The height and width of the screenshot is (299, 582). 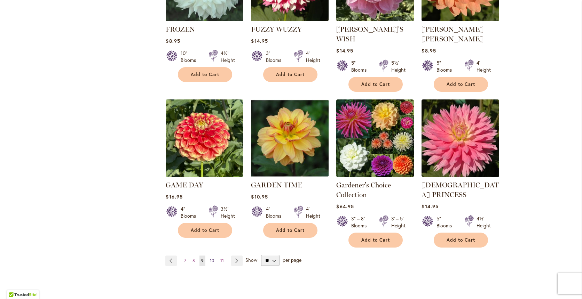 I want to click on span: 11, so click(x=222, y=261).